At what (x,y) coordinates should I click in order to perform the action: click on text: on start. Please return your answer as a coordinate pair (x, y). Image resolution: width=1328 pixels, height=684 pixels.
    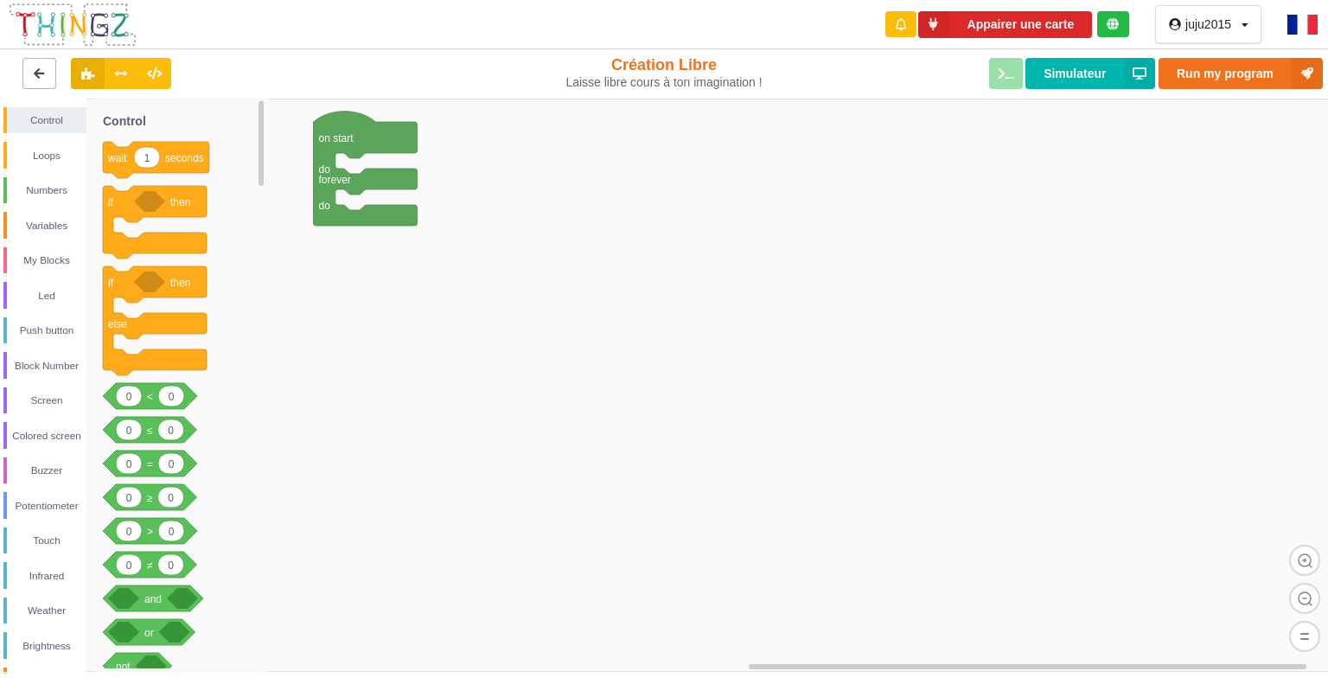
    Looking at the image, I should click on (336, 138).